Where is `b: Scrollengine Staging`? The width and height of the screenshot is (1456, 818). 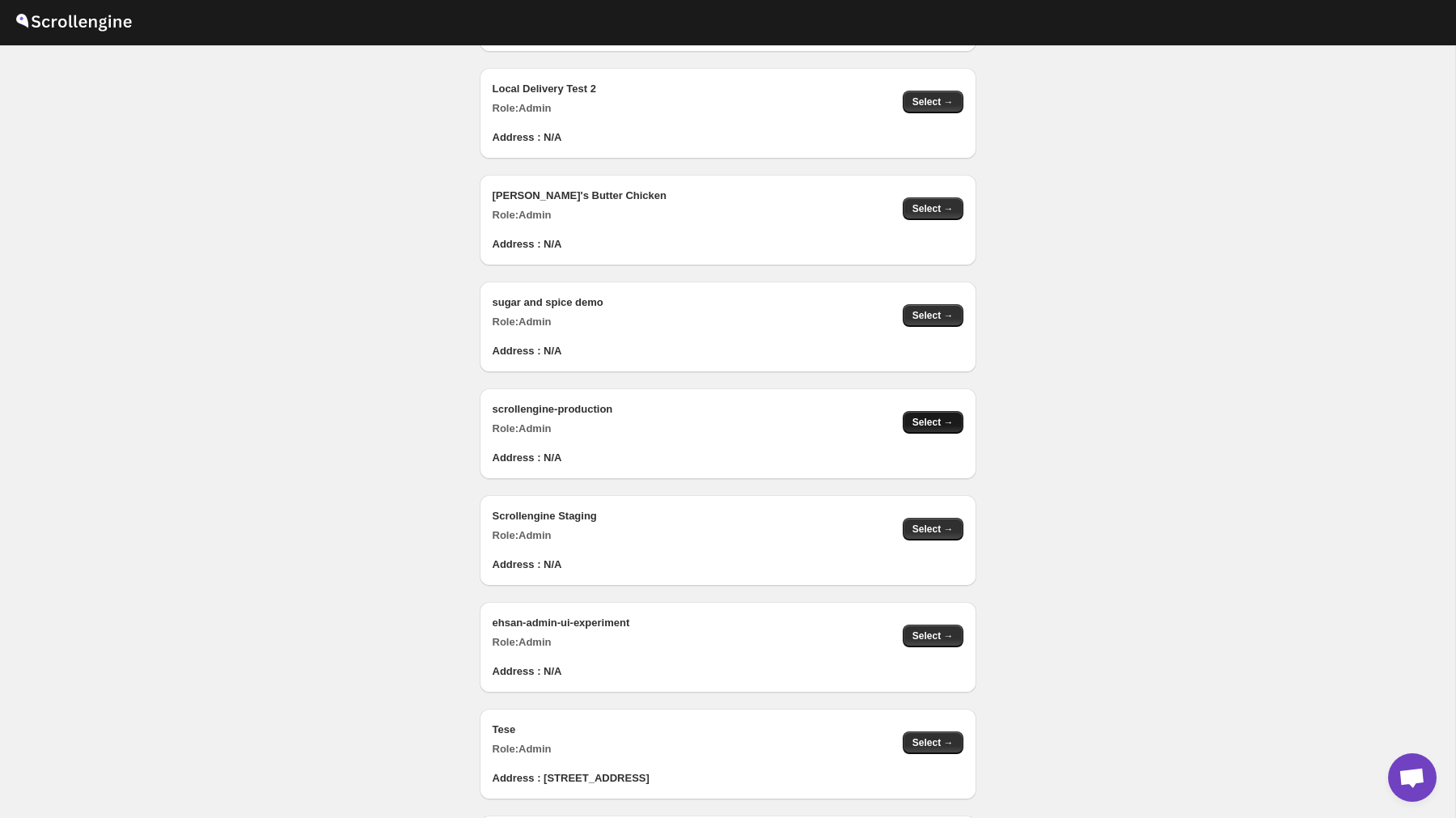 b: Scrollengine Staging is located at coordinates (544, 515).